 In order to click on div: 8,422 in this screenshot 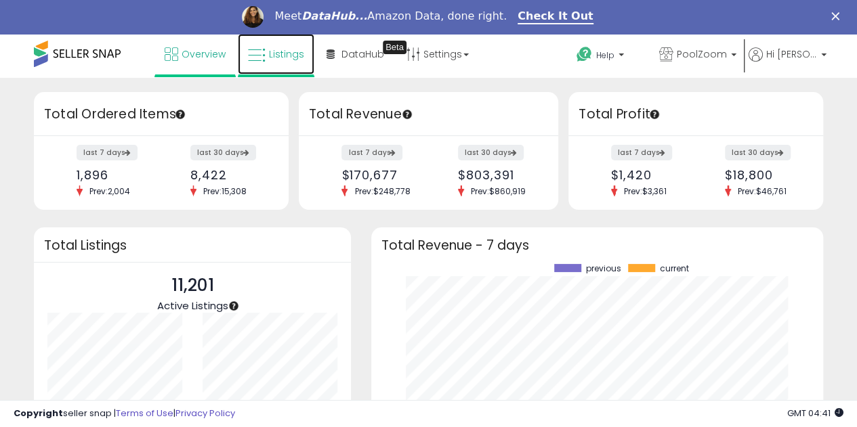, I will do `click(228, 175)`.